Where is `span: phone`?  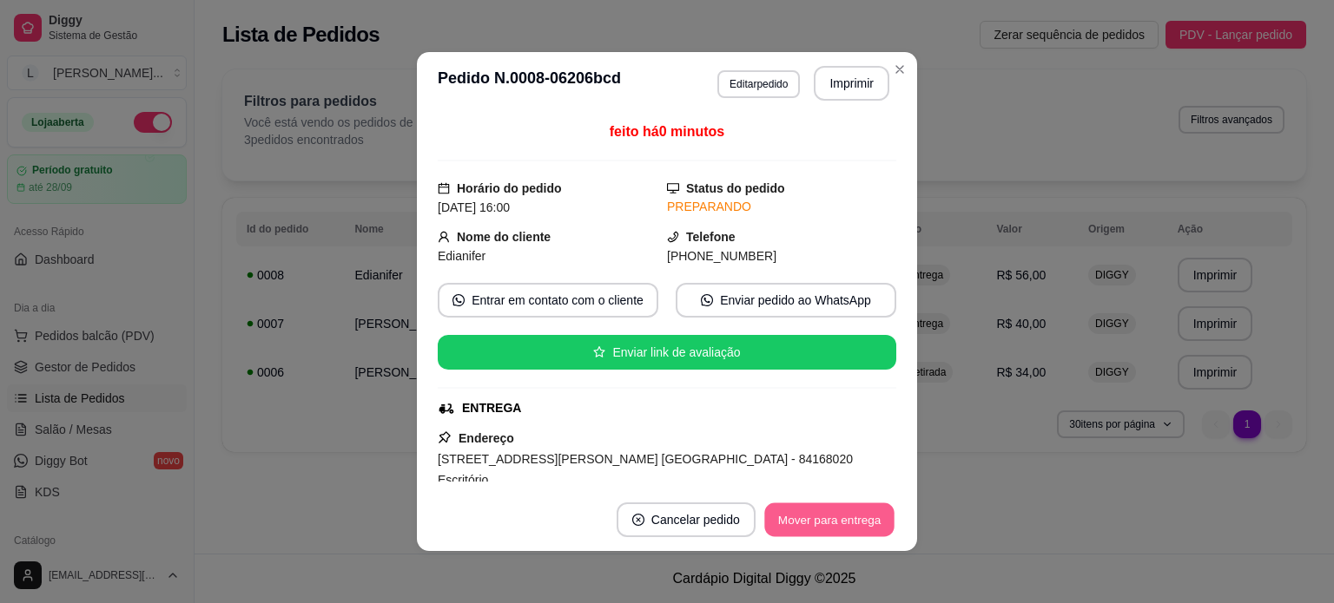
span: phone is located at coordinates (673, 237).